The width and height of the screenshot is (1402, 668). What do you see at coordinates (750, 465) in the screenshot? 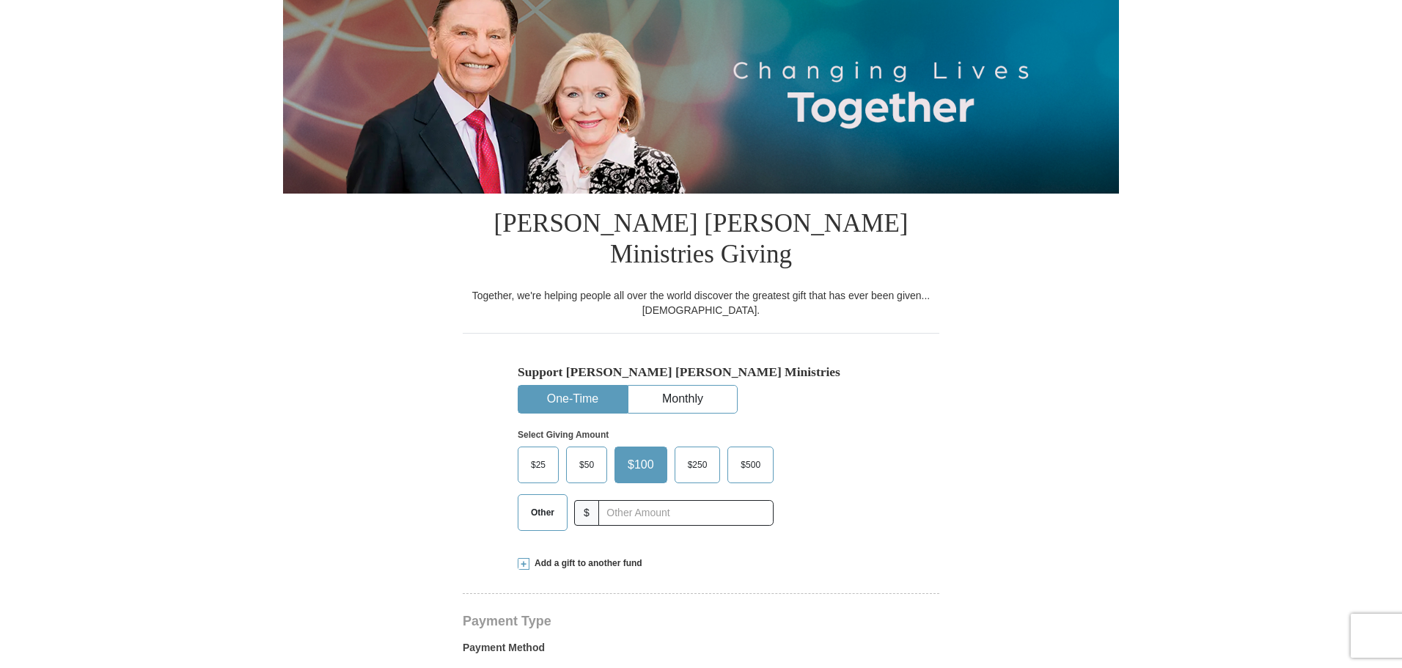
I see `span: $500` at bounding box center [750, 465].